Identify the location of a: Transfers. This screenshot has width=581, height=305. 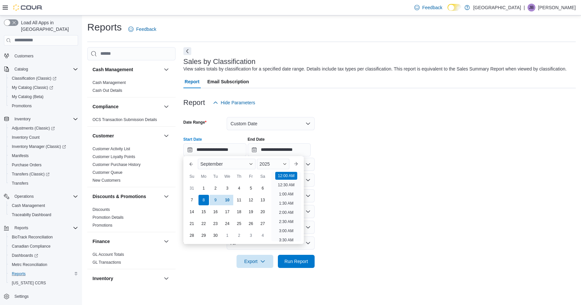
(20, 184).